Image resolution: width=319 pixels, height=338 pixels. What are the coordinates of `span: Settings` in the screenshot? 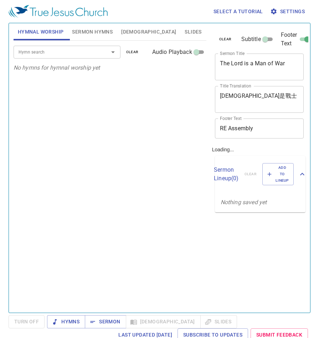 It's located at (288, 11).